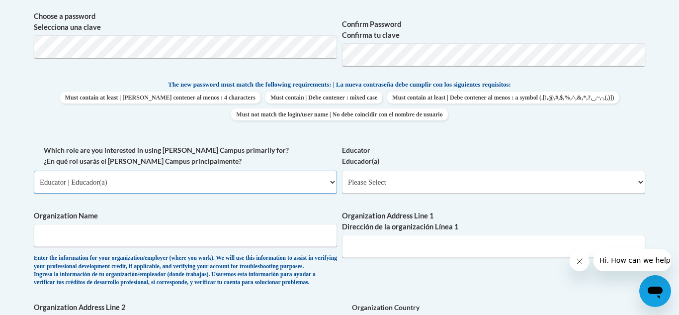 The width and height of the screenshot is (679, 315). I want to click on label: Organization Name, so click(185, 216).